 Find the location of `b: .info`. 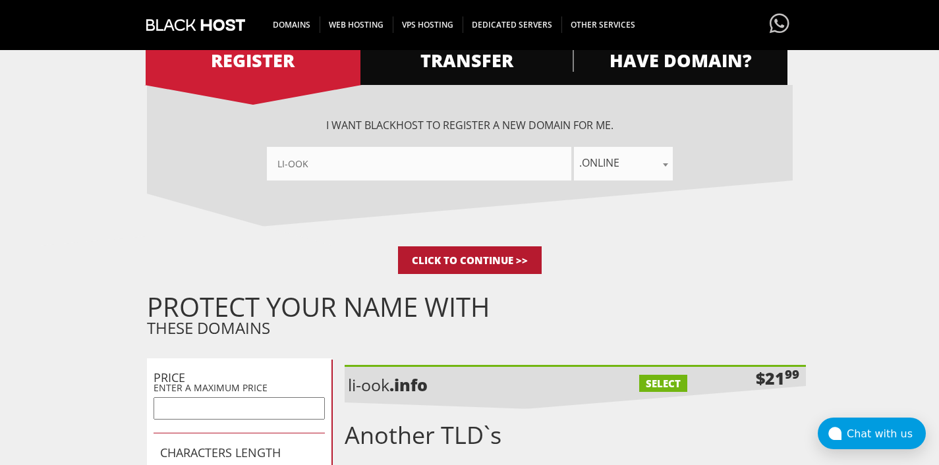

b: .info is located at coordinates (409, 385).